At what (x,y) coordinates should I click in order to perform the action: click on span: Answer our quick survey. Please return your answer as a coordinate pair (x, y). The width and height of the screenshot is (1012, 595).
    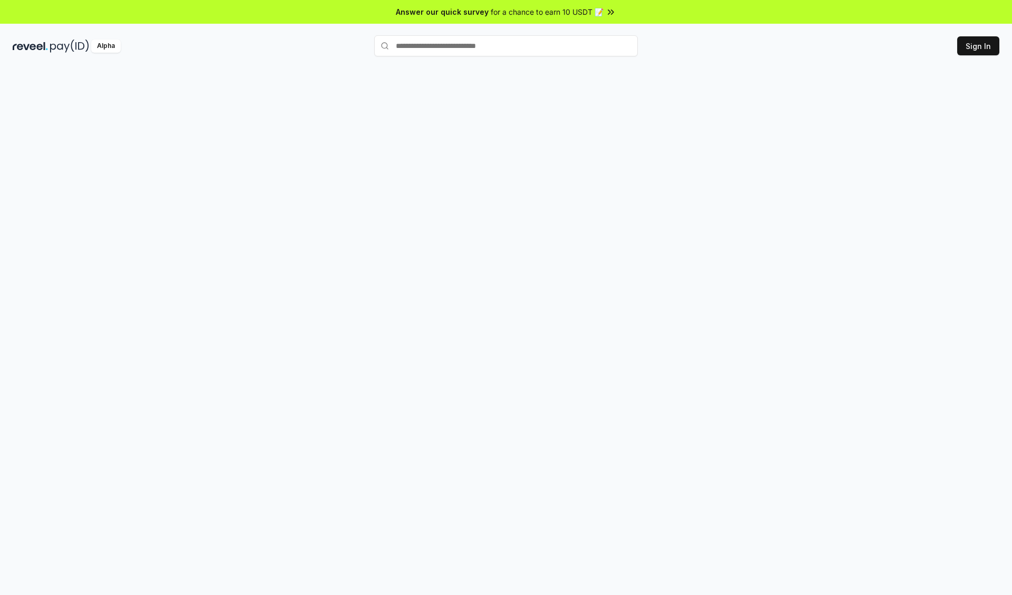
    Looking at the image, I should click on (442, 12).